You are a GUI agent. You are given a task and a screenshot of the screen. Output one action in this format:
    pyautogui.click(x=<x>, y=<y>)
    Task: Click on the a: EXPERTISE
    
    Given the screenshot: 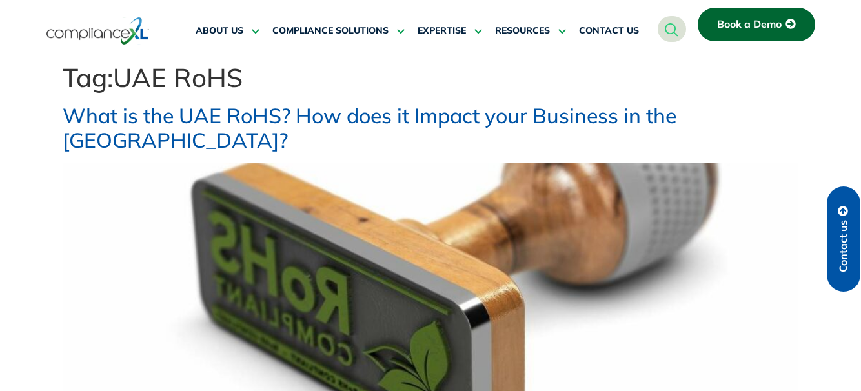 What is the action you would take?
    pyautogui.click(x=450, y=31)
    